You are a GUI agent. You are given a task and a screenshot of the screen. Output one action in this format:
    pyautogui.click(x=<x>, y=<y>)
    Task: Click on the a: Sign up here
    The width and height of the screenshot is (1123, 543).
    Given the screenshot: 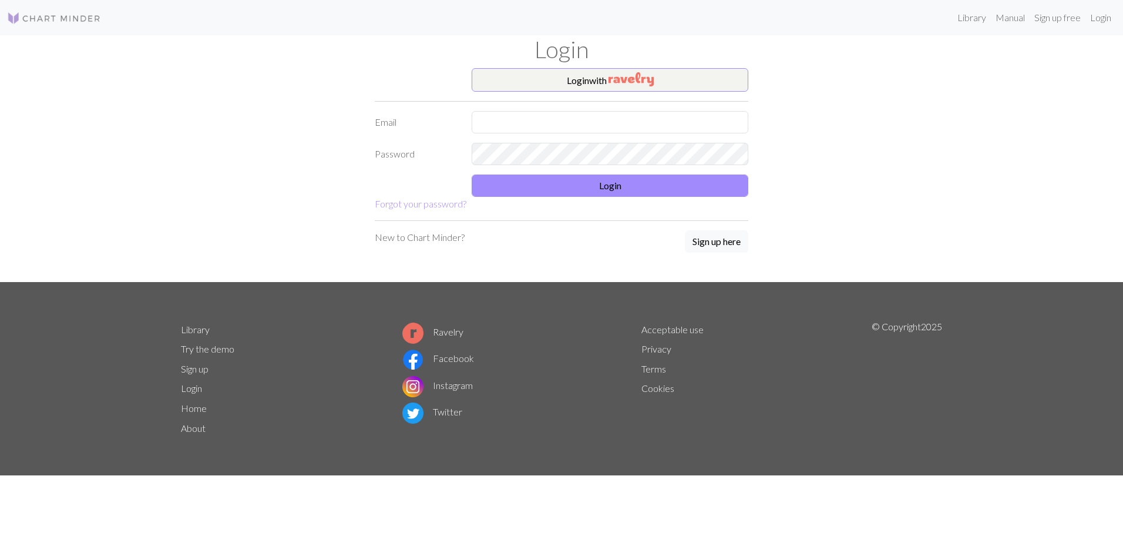 What is the action you would take?
    pyautogui.click(x=717, y=242)
    